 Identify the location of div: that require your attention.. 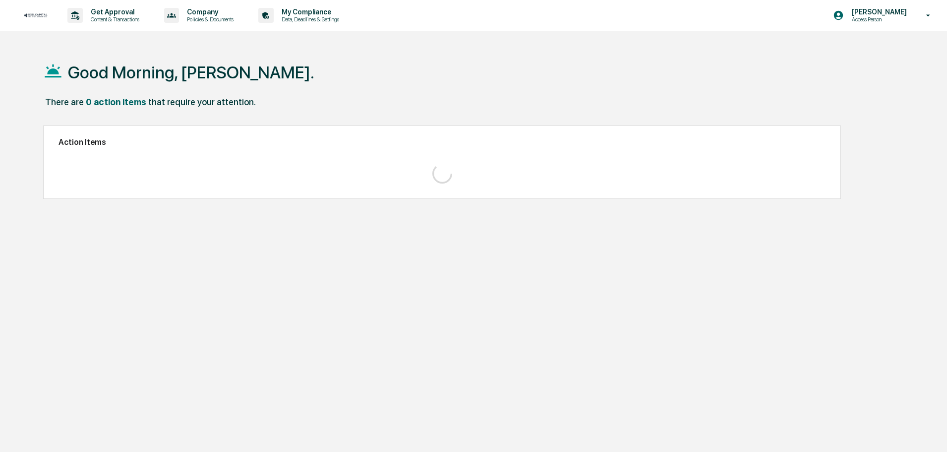
(202, 102).